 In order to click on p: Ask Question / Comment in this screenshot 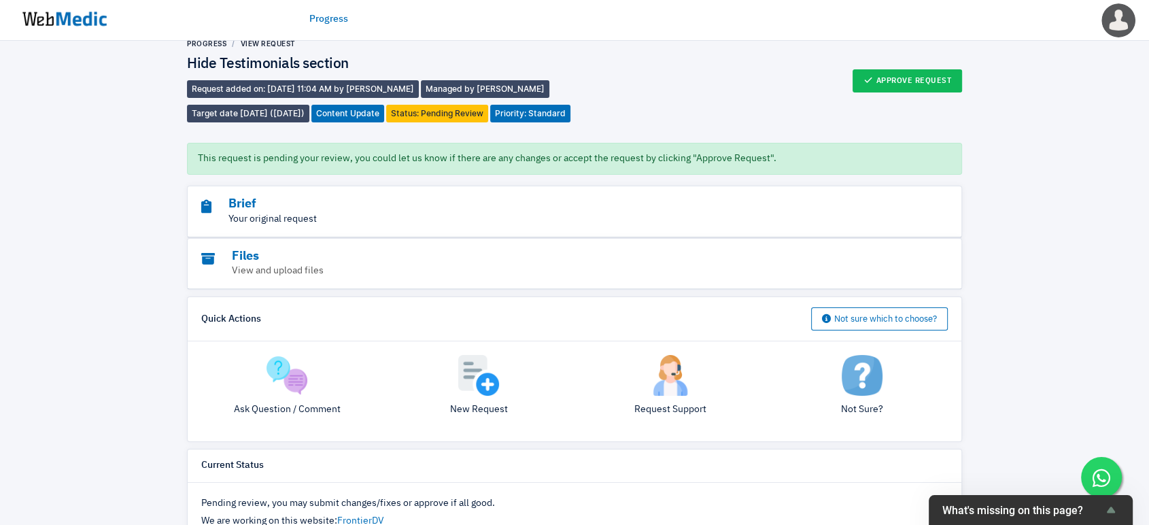, I will do `click(287, 409)`.